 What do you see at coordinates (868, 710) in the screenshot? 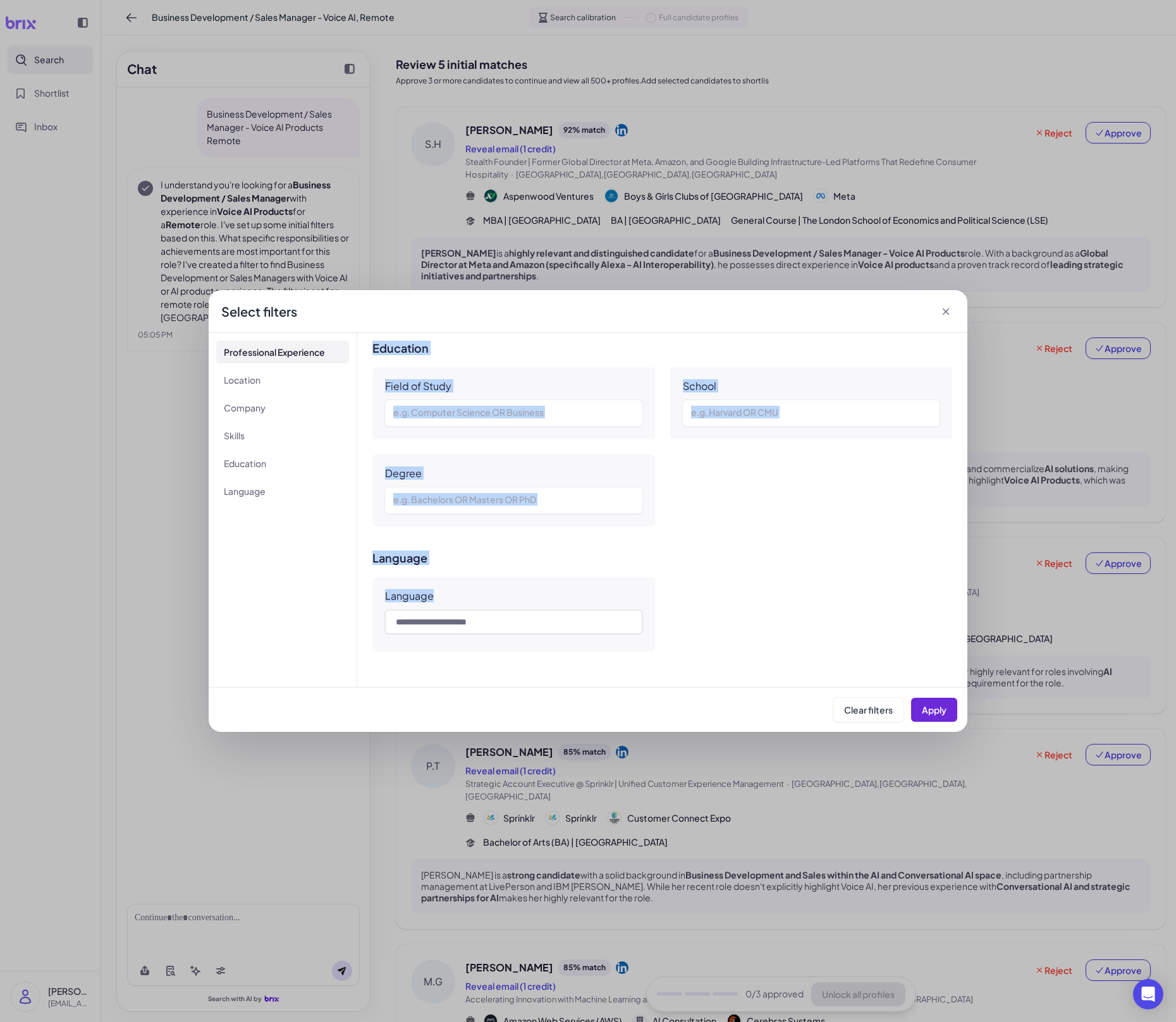
I see `span: Clear filters` at bounding box center [868, 710].